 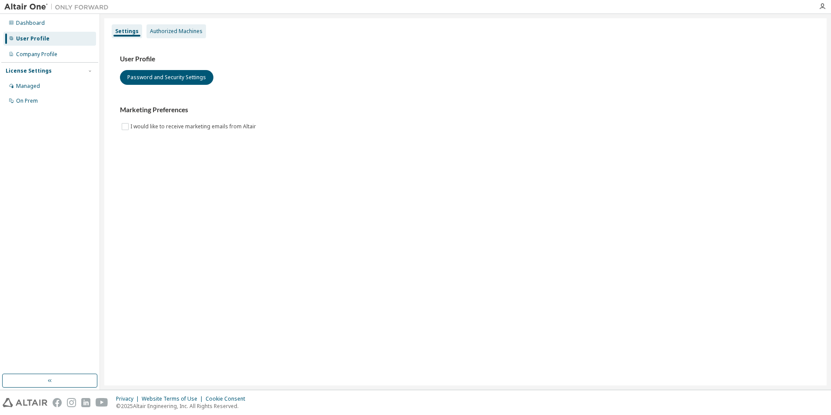 I want to click on div: License Settings, so click(x=29, y=71).